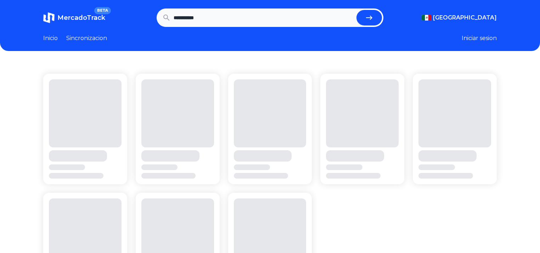  Describe the element at coordinates (479, 38) in the screenshot. I see `button: Iniciar sesion` at that location.